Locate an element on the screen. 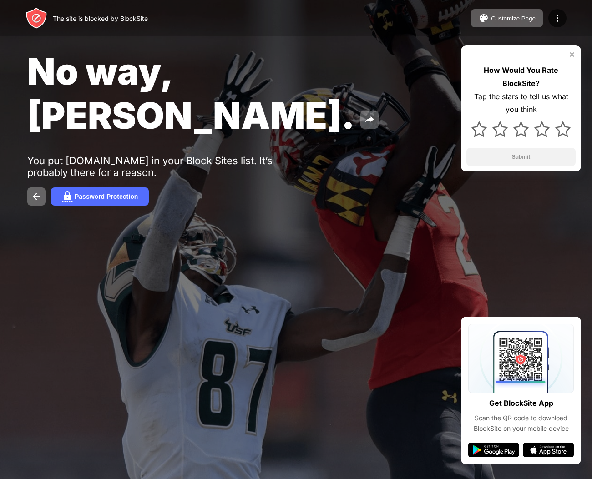 Image resolution: width=592 pixels, height=479 pixels. div: Scan the QR code to download BlockSite on your mobile device is located at coordinates (521, 423).